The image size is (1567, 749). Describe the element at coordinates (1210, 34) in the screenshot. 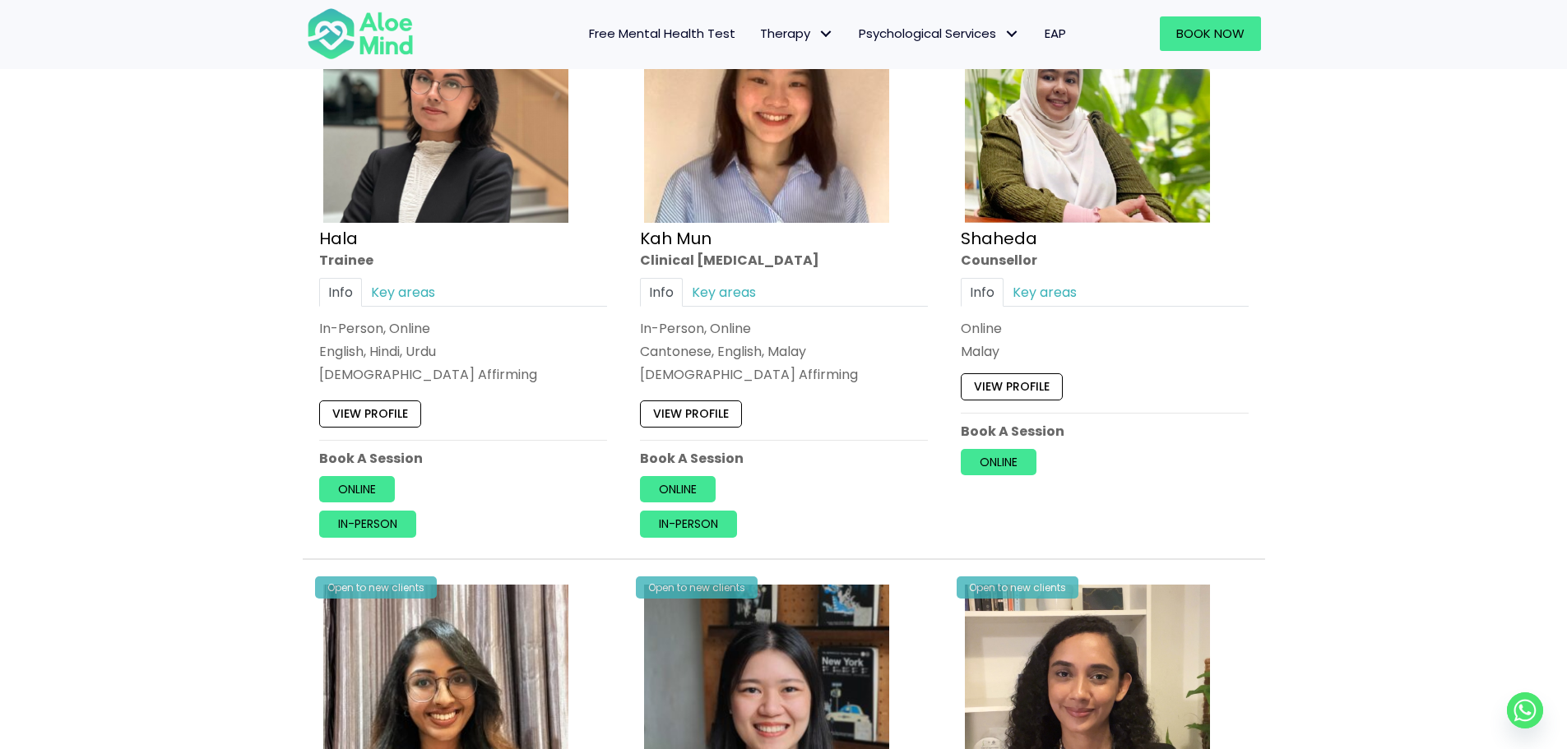

I see `a: Book Now` at that location.